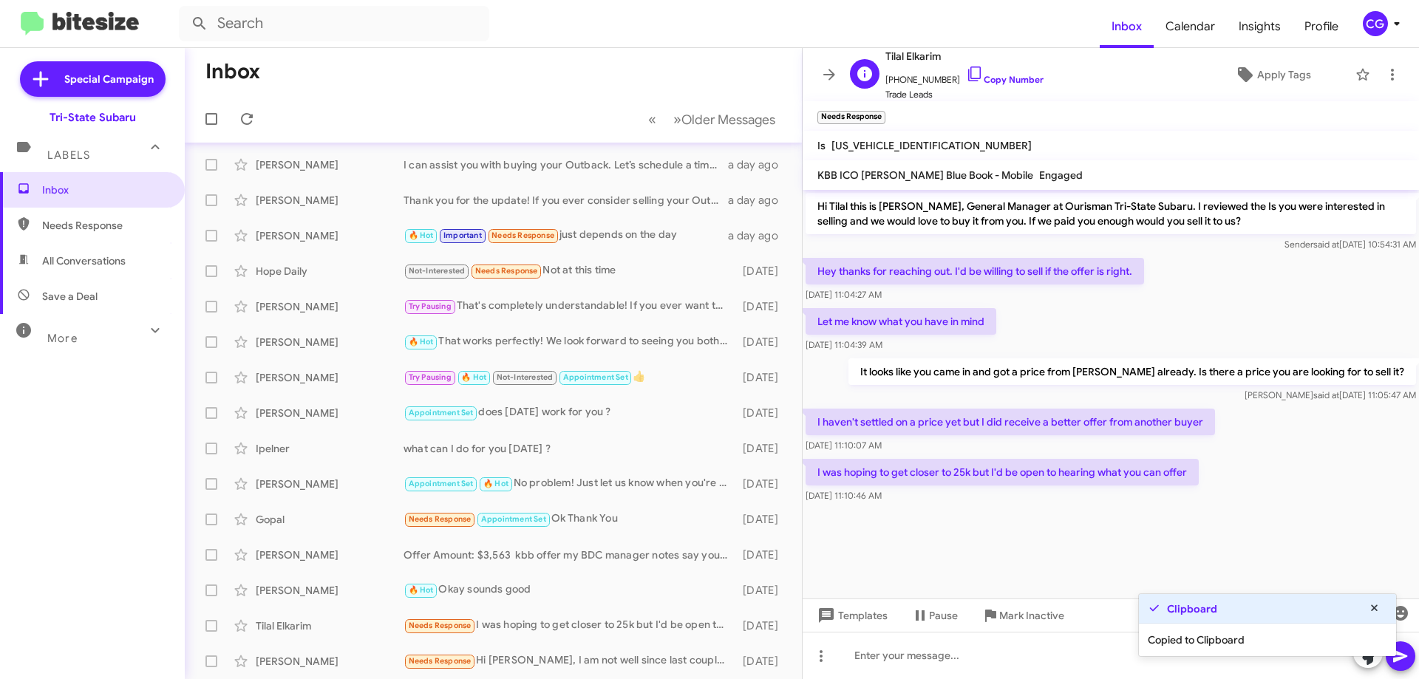 Image resolution: width=1419 pixels, height=679 pixels. What do you see at coordinates (1192, 609) in the screenshot?
I see `strong: Clipboard` at bounding box center [1192, 609].